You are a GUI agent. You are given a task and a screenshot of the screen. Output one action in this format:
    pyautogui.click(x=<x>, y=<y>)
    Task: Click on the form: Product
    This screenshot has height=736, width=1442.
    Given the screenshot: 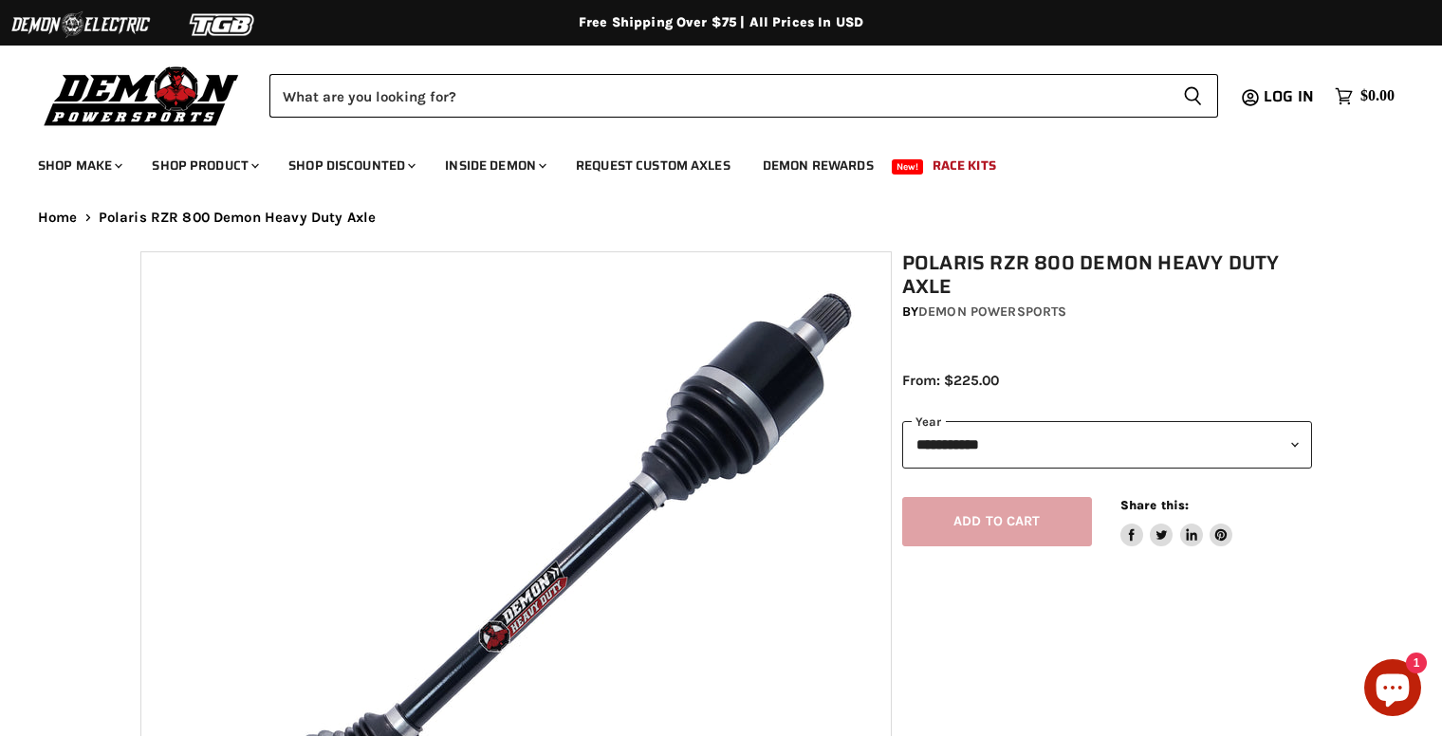 What is the action you would take?
    pyautogui.click(x=744, y=96)
    